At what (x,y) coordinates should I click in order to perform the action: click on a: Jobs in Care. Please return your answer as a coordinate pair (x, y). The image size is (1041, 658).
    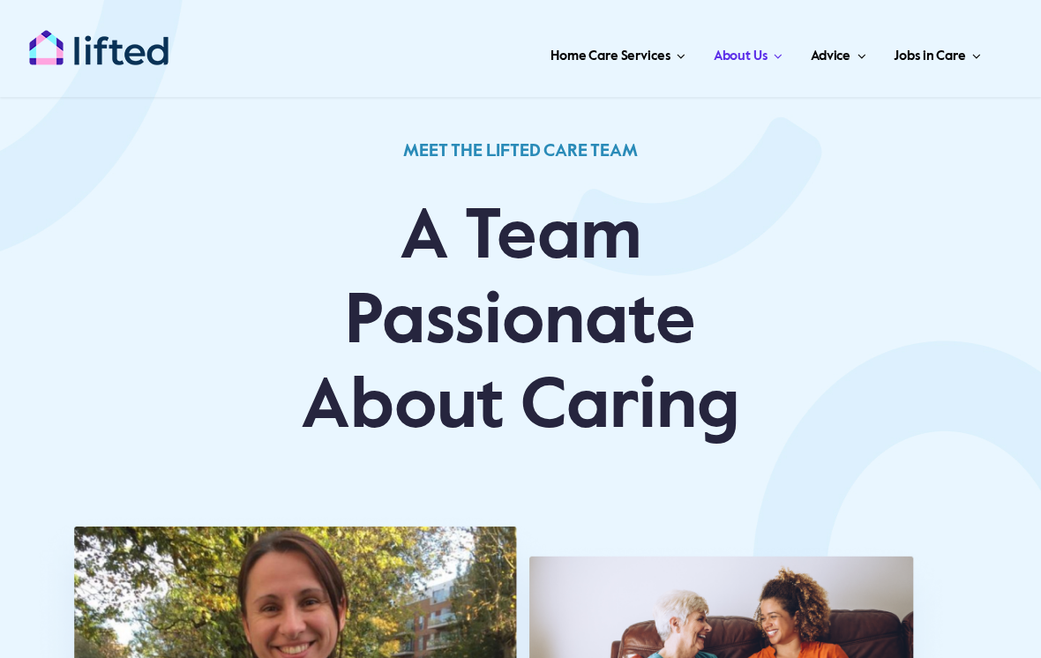
    Looking at the image, I should click on (937, 53).